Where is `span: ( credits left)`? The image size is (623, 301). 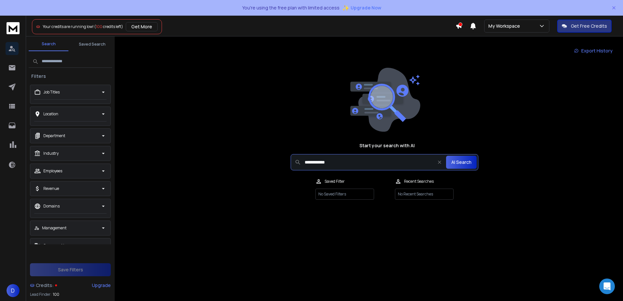 span: ( credits left) is located at coordinates (109, 26).